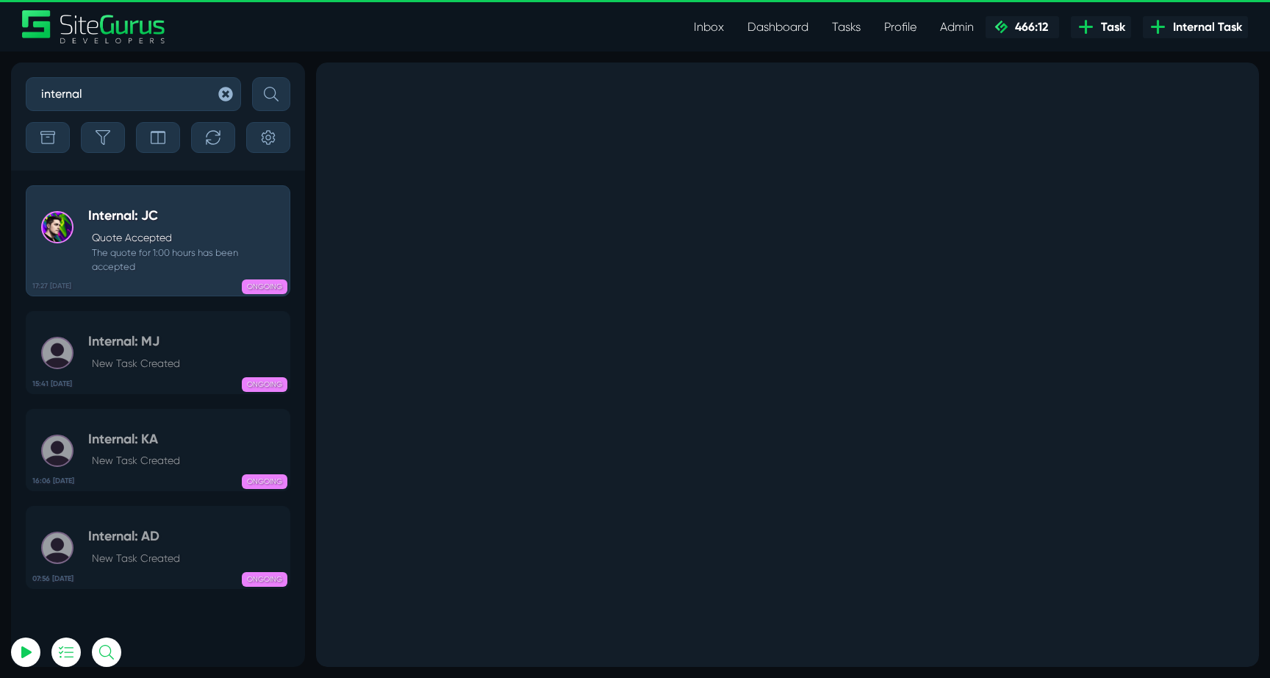  Describe the element at coordinates (778, 27) in the screenshot. I see `a: Dashboard` at that location.